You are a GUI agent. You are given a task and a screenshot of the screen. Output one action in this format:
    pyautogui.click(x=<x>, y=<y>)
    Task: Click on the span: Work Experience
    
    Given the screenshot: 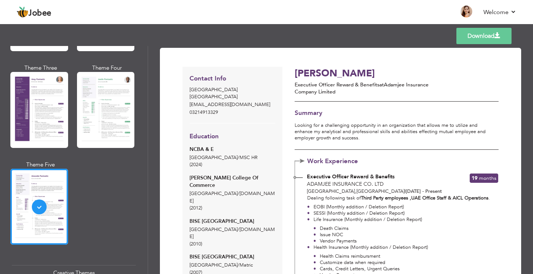 What is the action you would take?
    pyautogui.click(x=339, y=161)
    